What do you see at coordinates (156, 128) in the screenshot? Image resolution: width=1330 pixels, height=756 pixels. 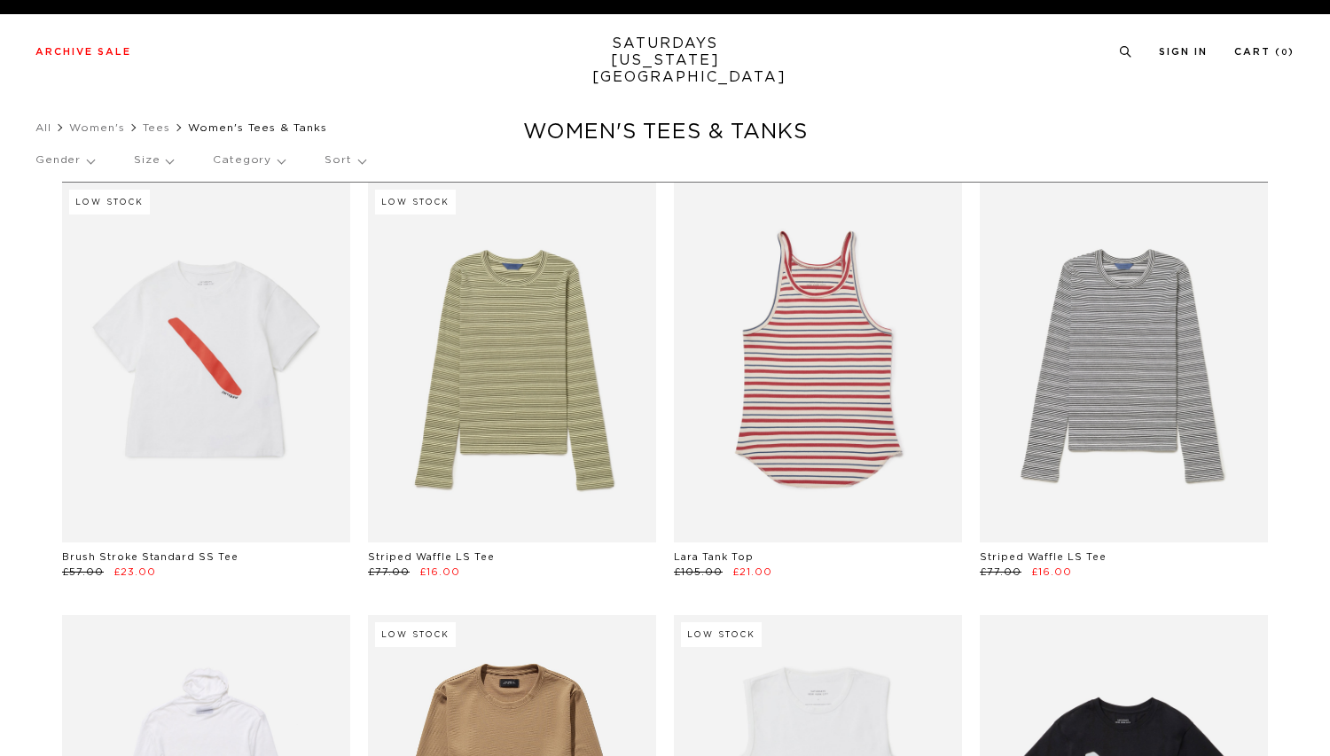 I see `a: Tees` at bounding box center [156, 128].